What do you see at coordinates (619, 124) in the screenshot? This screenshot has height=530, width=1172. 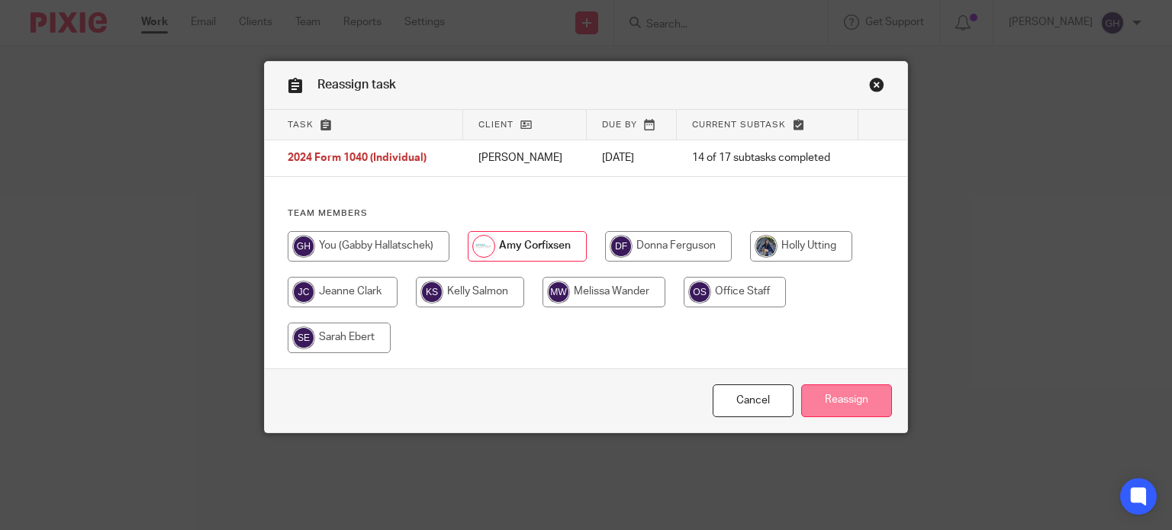 I see `span: Due by` at bounding box center [619, 124].